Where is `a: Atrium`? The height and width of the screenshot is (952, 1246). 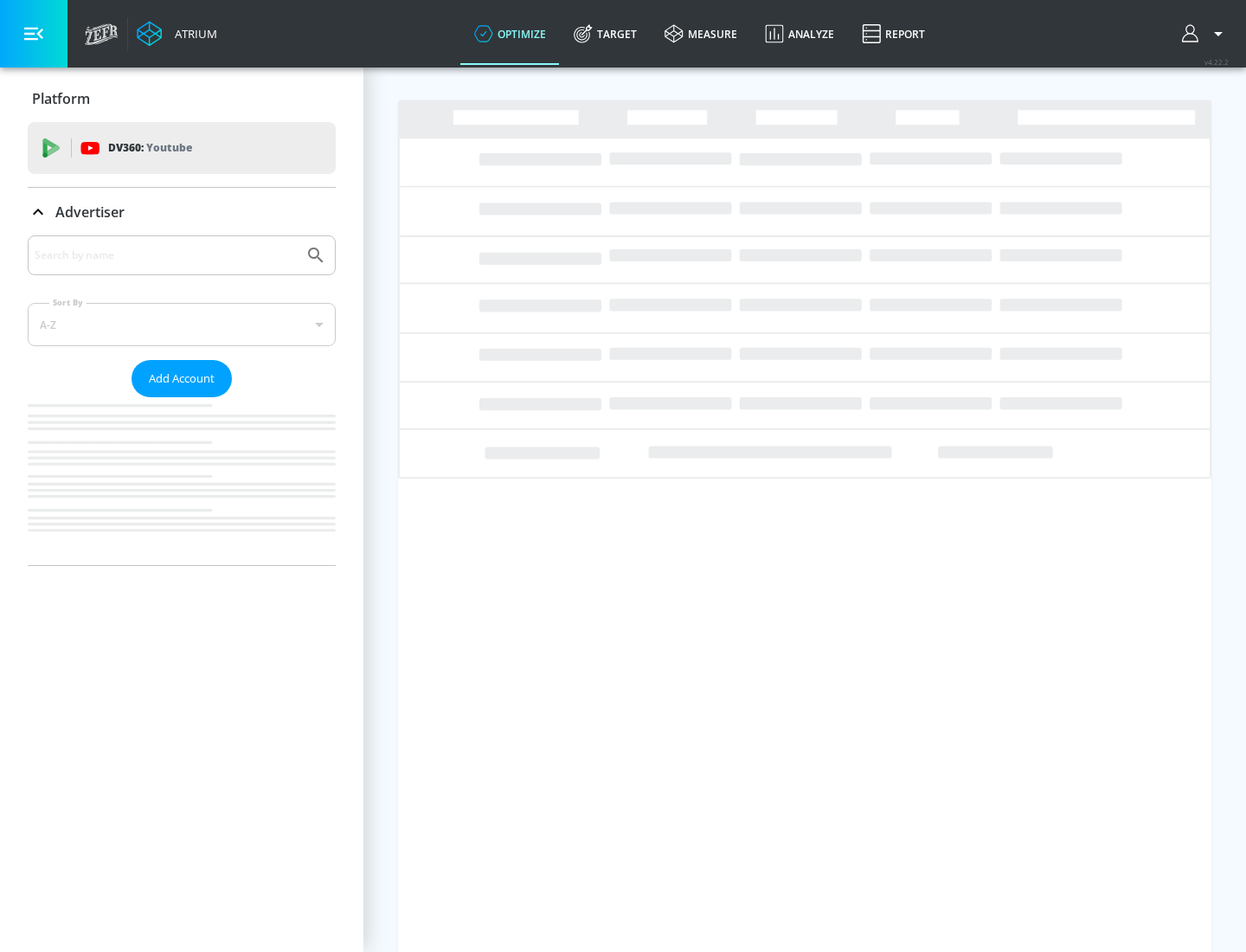
a: Atrium is located at coordinates (176, 34).